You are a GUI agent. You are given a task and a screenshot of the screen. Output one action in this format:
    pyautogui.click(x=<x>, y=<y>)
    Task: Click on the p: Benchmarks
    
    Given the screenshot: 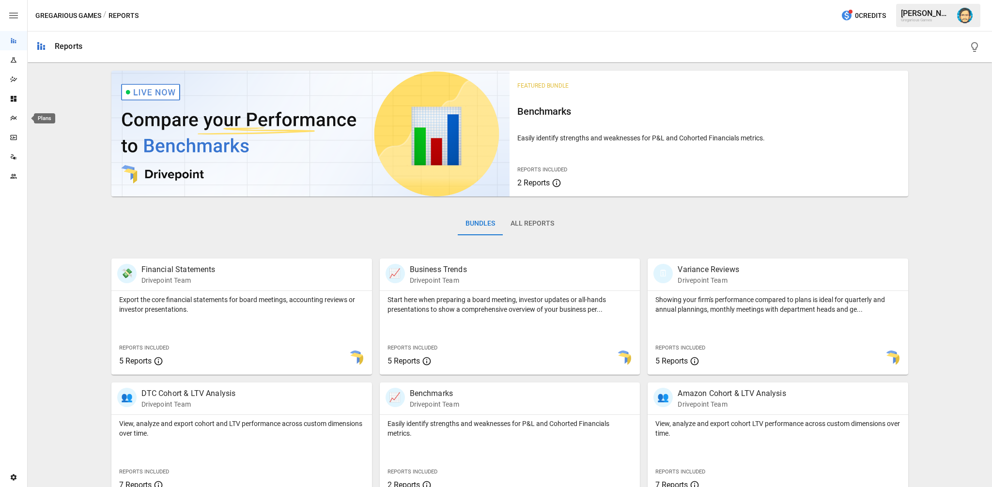 What is the action you would take?
    pyautogui.click(x=434, y=394)
    